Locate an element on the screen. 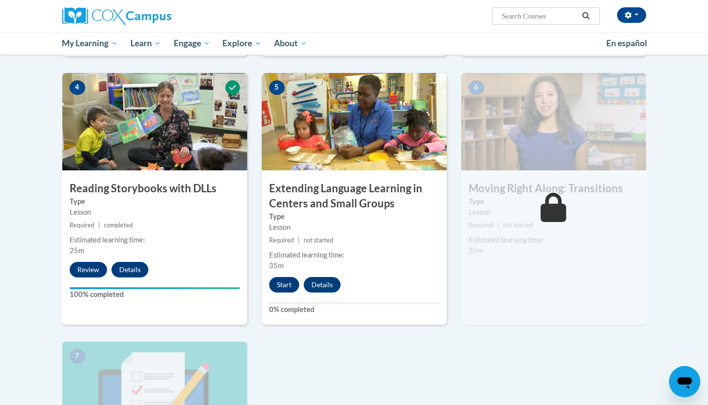 The image size is (708, 405). span: 7 is located at coordinates (77, 356).